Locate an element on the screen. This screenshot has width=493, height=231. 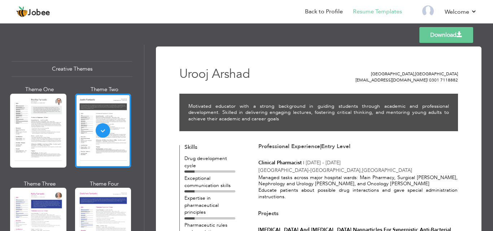
span: Jobee is located at coordinates (39, 13).